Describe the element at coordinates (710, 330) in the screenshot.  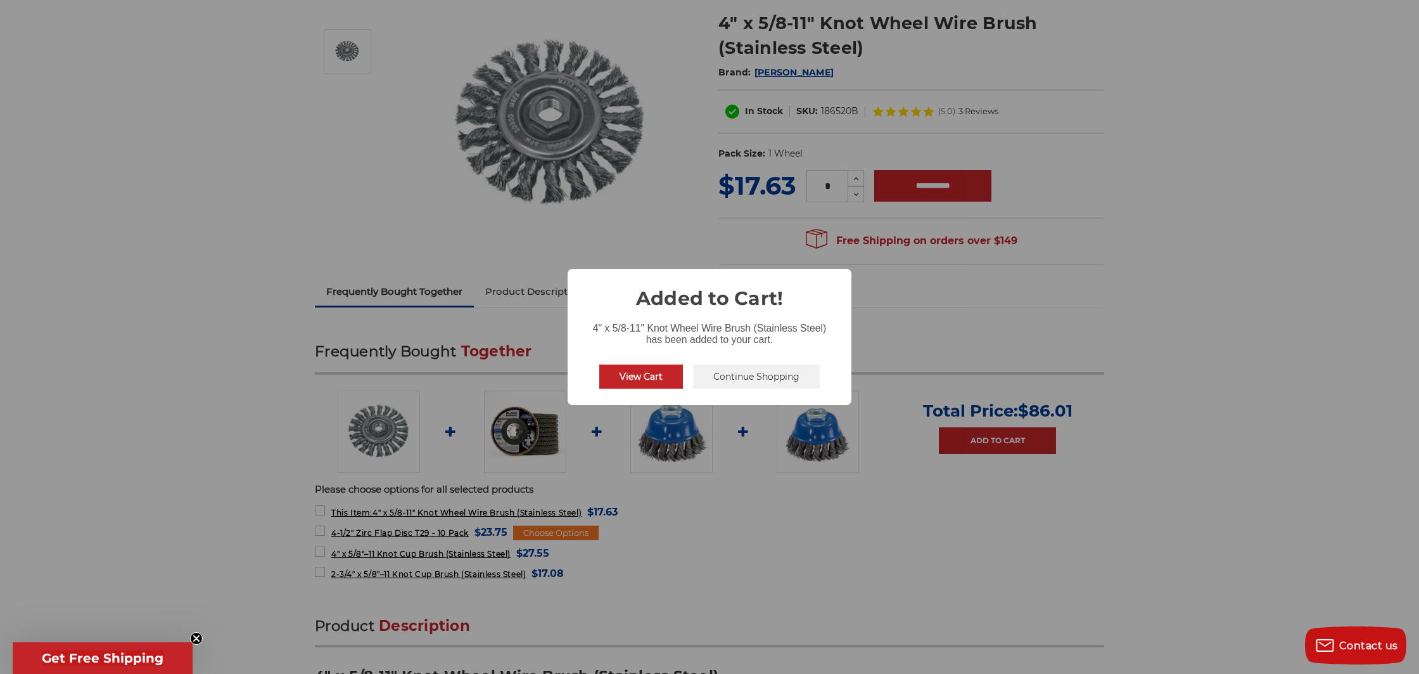
I see `div: 4" x 5/8-11" Knot Wheel Wire Brush (Stainless Steel) has been added to your cart.` at that location.